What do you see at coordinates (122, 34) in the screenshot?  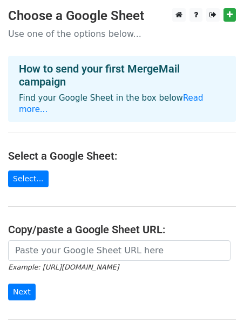 I see `p: Use one of the options below...` at bounding box center [122, 34].